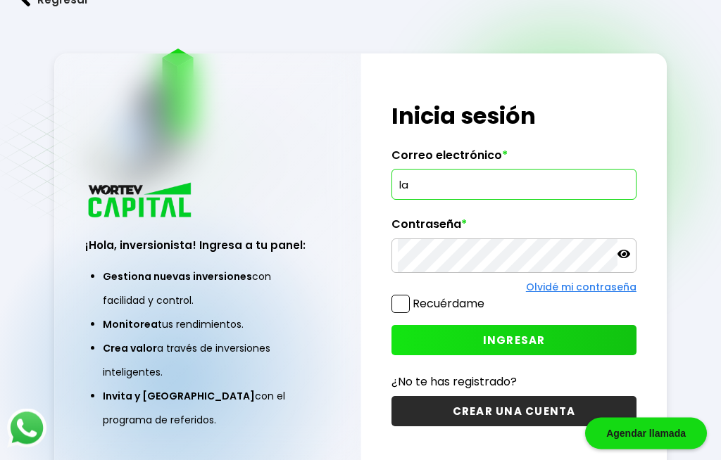 The height and width of the screenshot is (460, 721). What do you see at coordinates (513, 229) in the screenshot?
I see `label: Contraseña` at bounding box center [513, 229].